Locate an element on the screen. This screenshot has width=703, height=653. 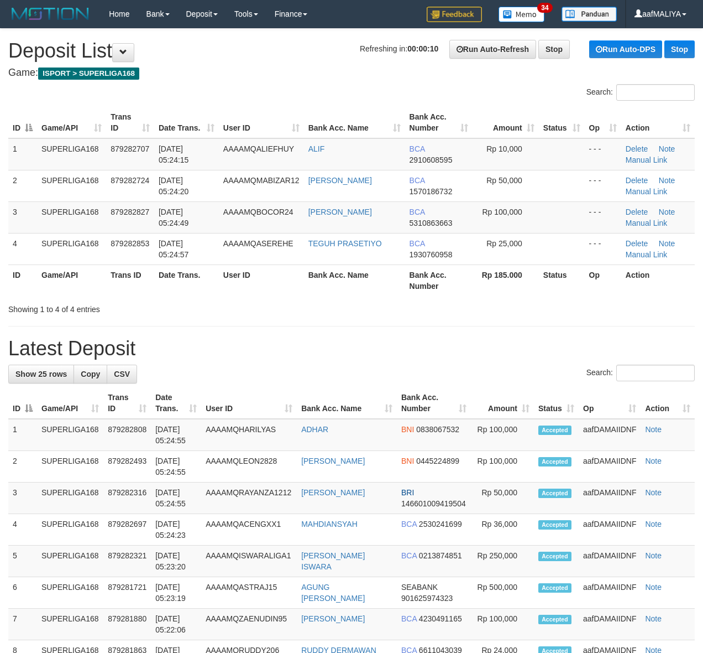
span: Copy is located at coordinates (90, 374).